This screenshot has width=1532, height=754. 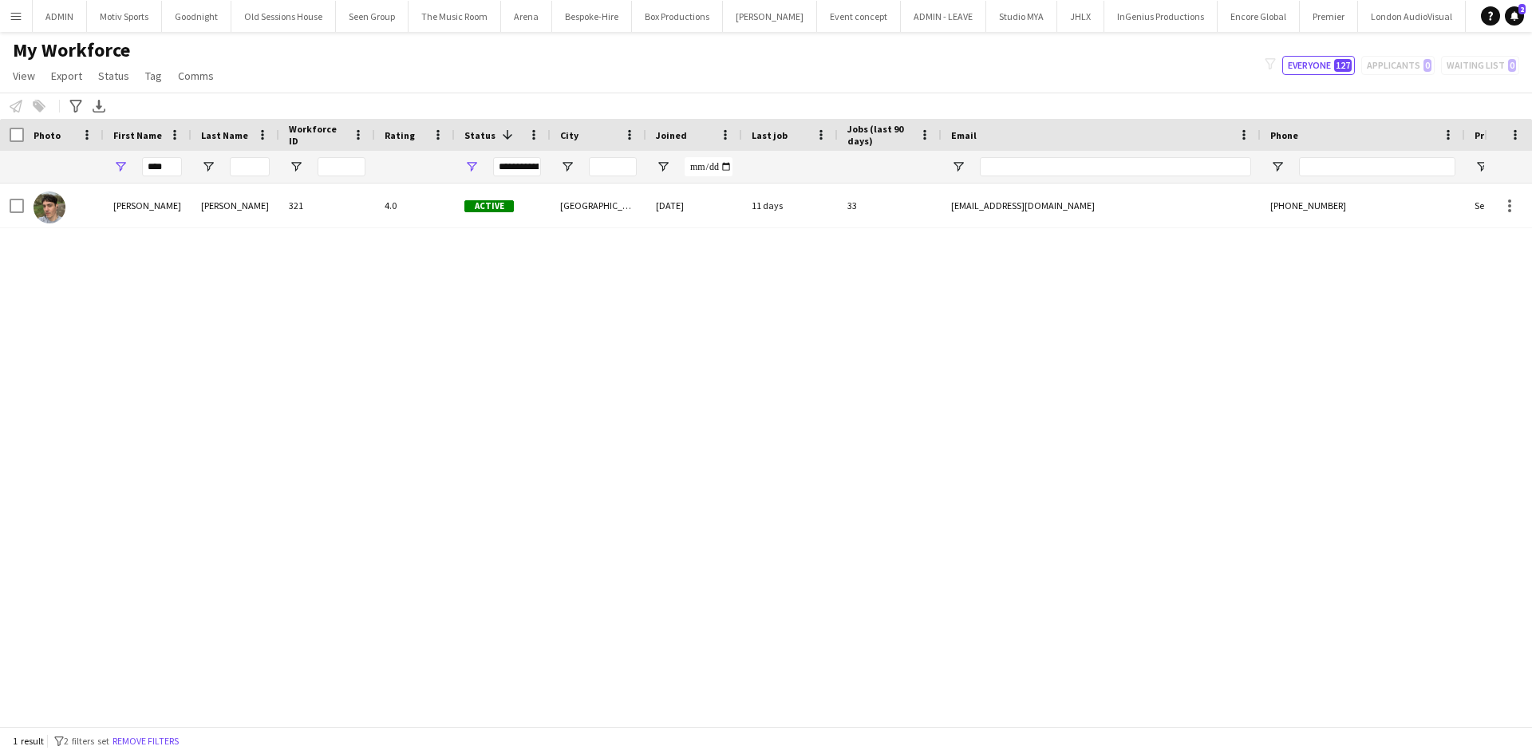 What do you see at coordinates (880, 135) in the screenshot?
I see `span: Jobs (last 90 days)` at bounding box center [880, 135].